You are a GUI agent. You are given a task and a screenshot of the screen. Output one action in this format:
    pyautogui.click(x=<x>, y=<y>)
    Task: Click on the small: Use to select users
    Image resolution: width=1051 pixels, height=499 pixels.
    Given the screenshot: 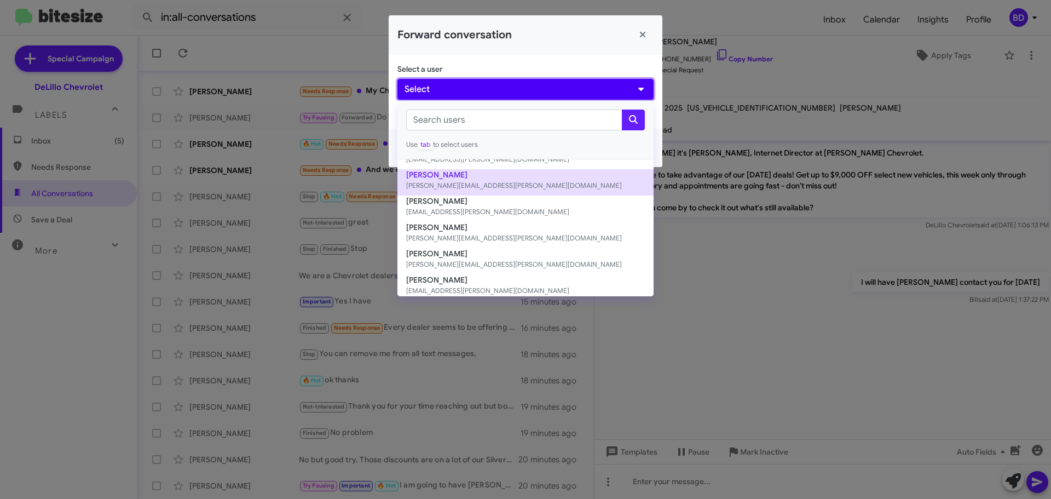 What is the action you would take?
    pyautogui.click(x=526, y=145)
    